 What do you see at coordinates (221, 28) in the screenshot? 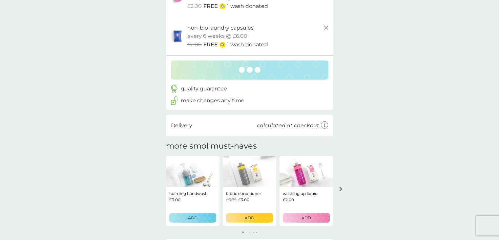
I see `p: non-bio laundry capsules` at bounding box center [221, 28].